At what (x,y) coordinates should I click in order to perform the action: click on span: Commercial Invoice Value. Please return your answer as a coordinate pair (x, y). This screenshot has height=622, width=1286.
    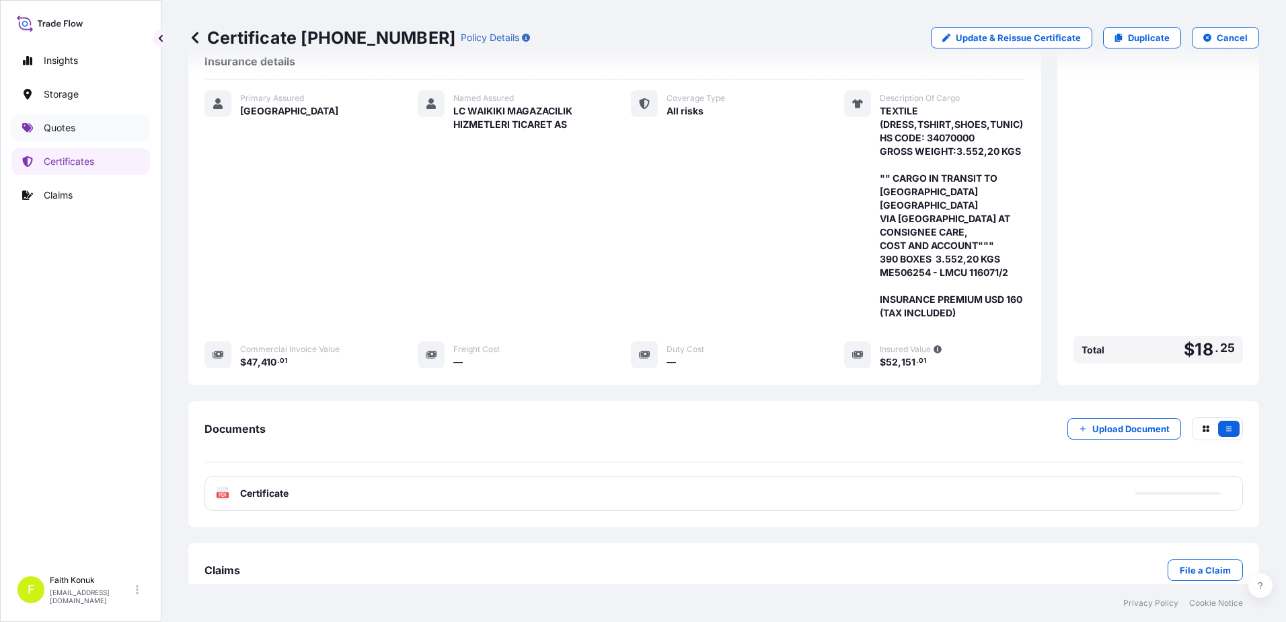
    Looking at the image, I should click on (290, 349).